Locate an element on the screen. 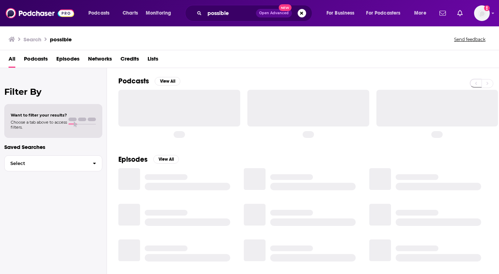 The height and width of the screenshot is (274, 499). a: EpisodesView All is located at coordinates (149, 159).